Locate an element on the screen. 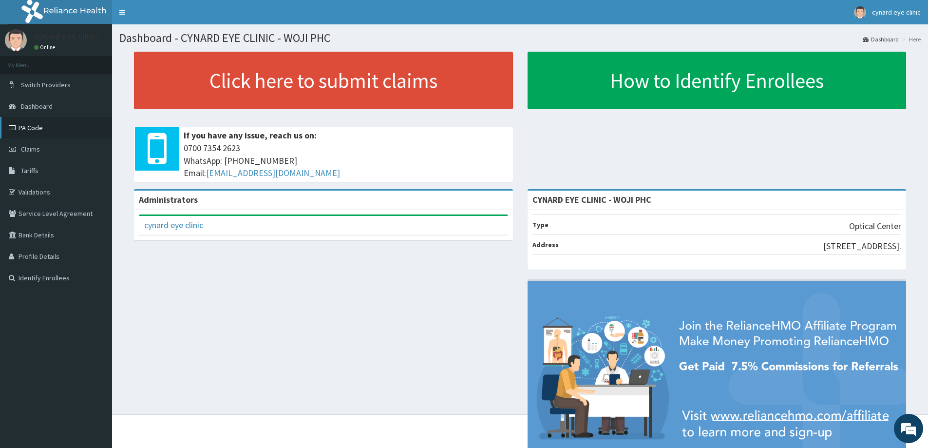 The image size is (928, 448). span: Claims is located at coordinates (30, 149).